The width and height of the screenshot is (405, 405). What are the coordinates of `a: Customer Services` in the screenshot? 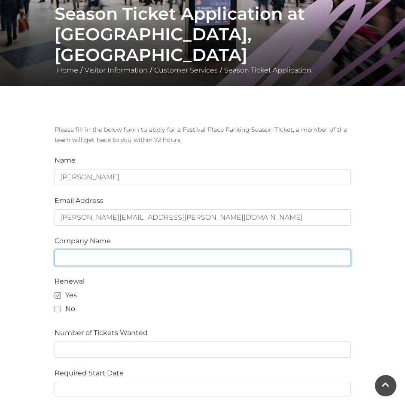 It's located at (186, 70).